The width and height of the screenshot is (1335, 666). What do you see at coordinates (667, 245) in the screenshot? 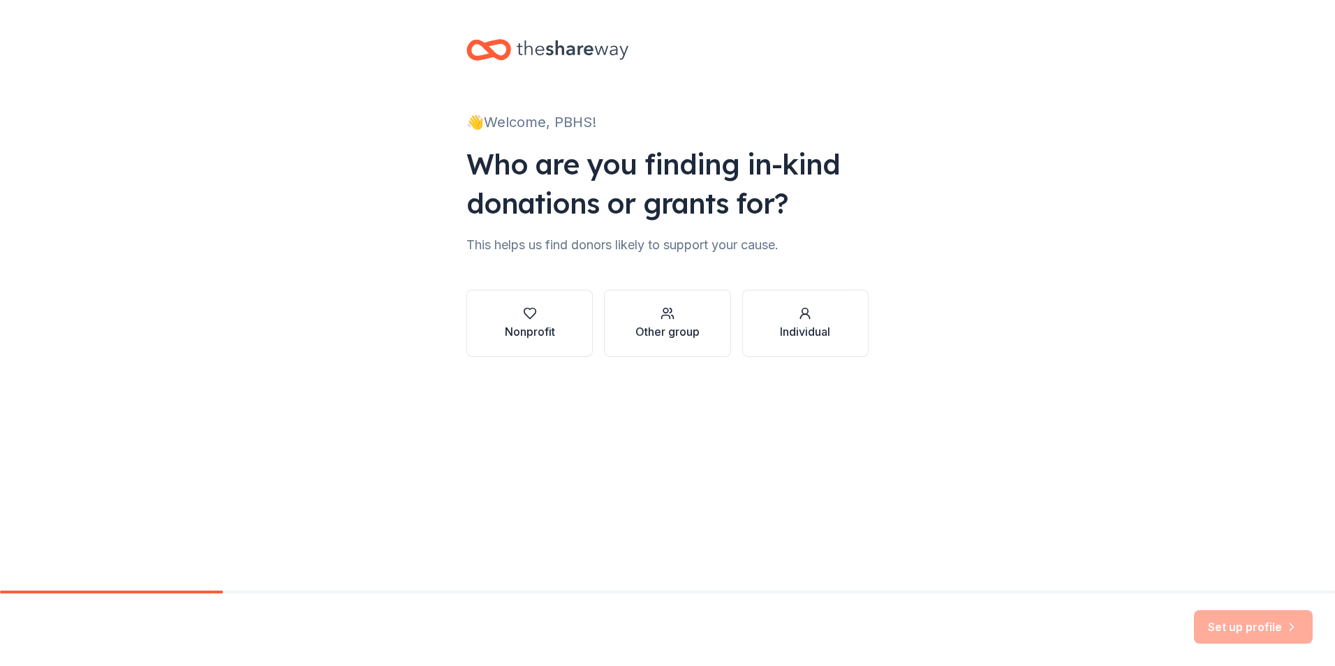
I see `div: This helps us find donors likely to support your cause.` at bounding box center [667, 245].